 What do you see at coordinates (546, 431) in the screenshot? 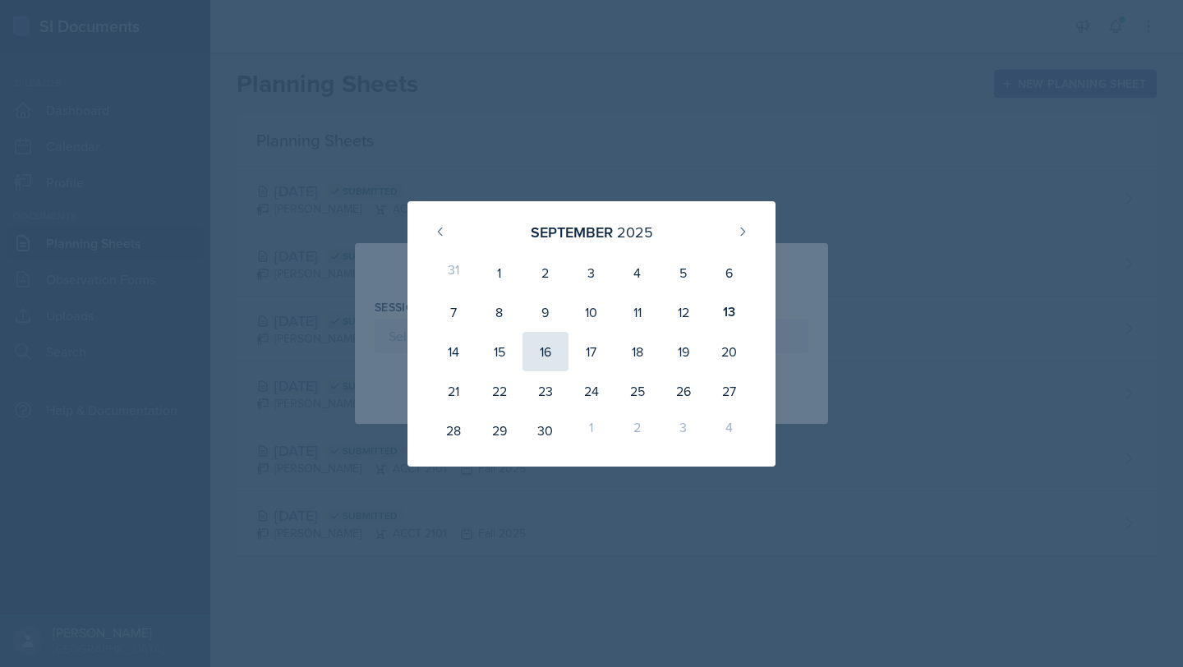
I see `div: 30` at bounding box center [546, 431].